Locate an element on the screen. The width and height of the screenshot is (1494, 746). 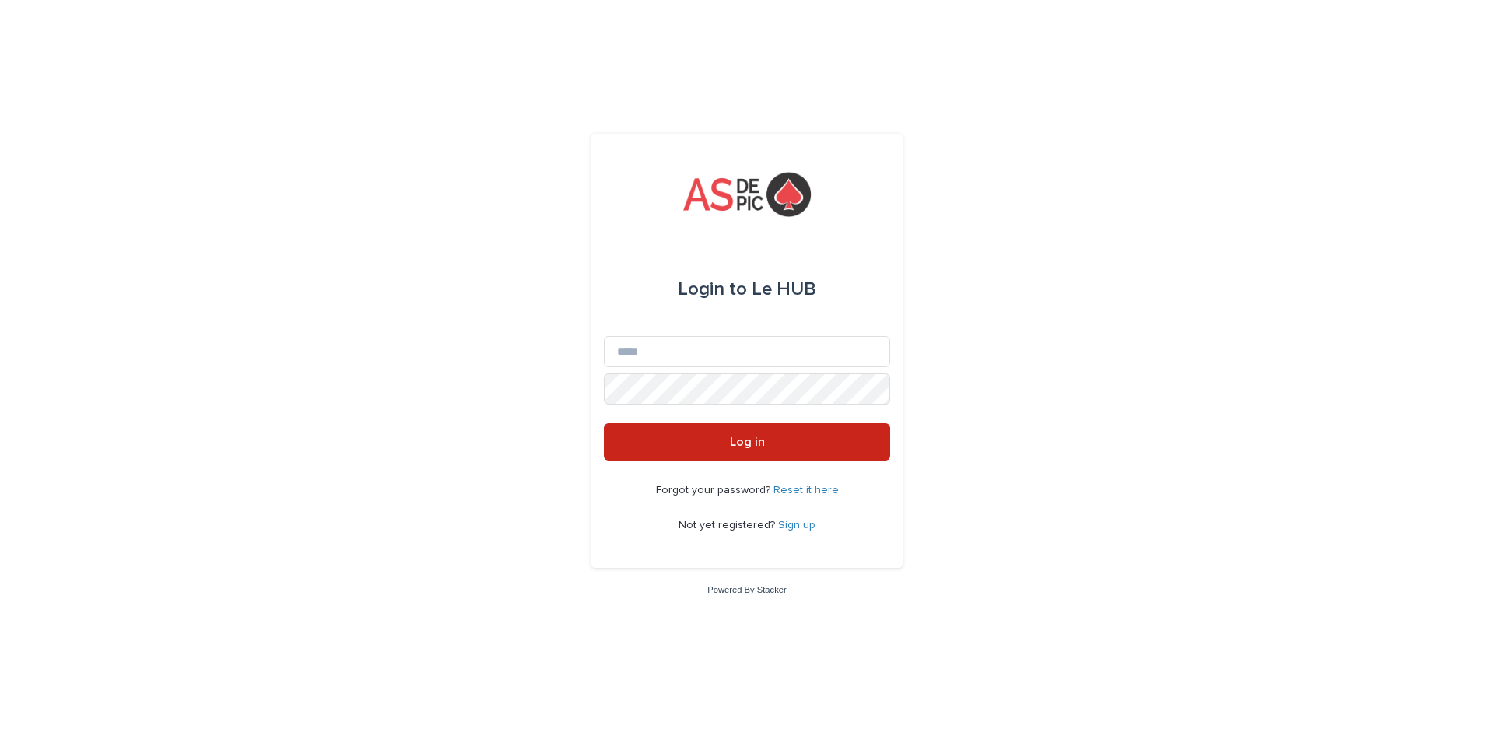
div: Le HUB is located at coordinates (747, 289).